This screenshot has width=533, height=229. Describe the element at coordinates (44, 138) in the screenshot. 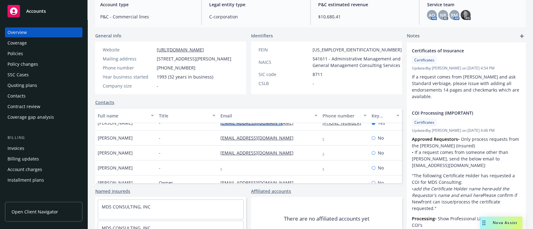

I see `div: Billing` at that location.